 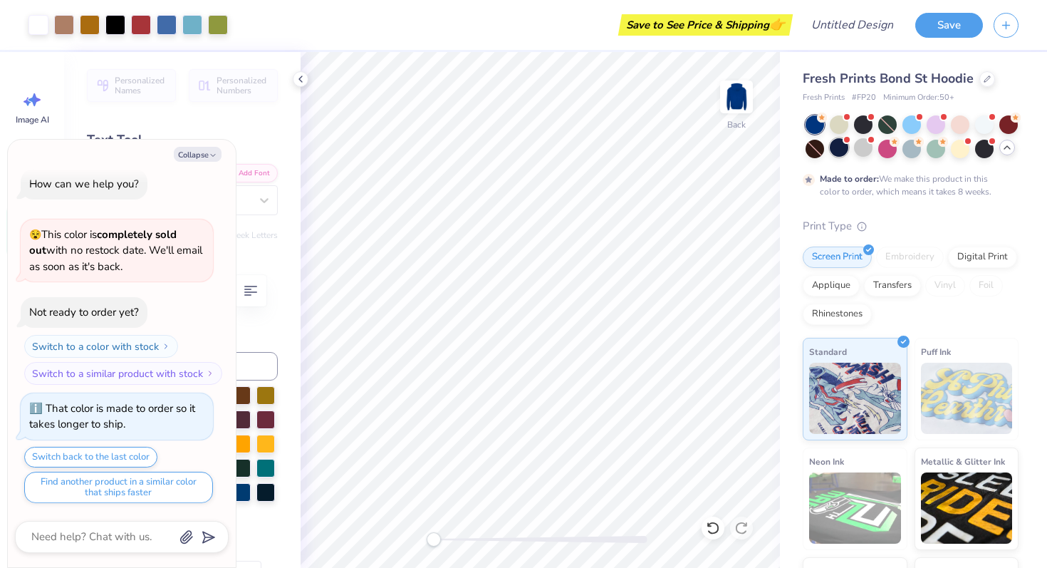 What do you see at coordinates (243, 85) in the screenshot?
I see `span: Personalized Numbers` at bounding box center [243, 85].